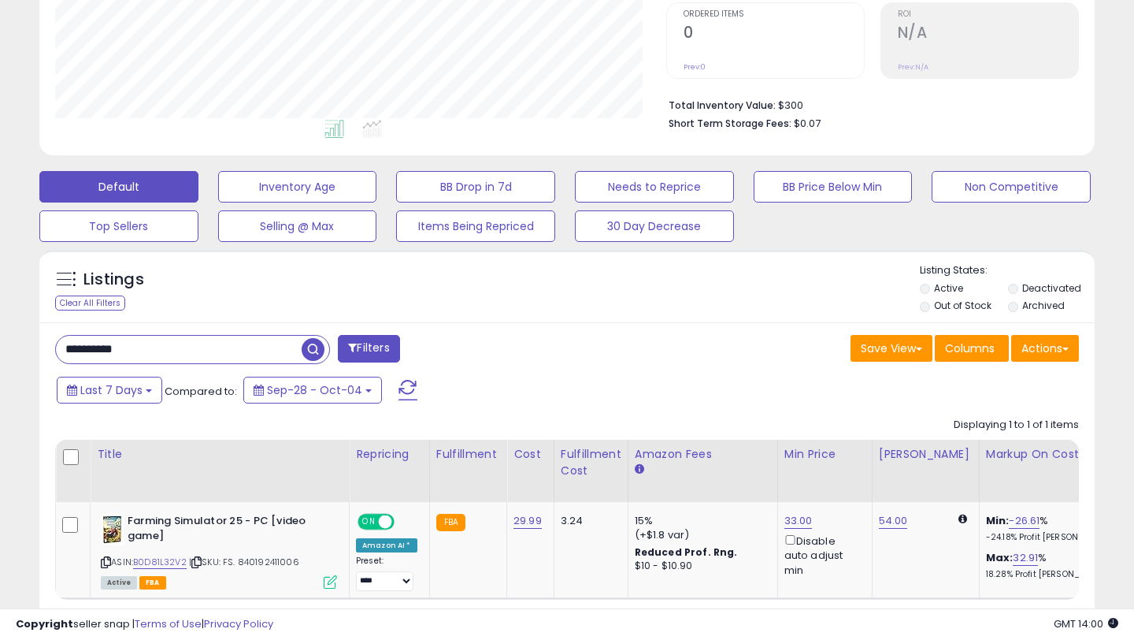 This screenshot has width=1134, height=640. I want to click on button: Filters, so click(369, 348).